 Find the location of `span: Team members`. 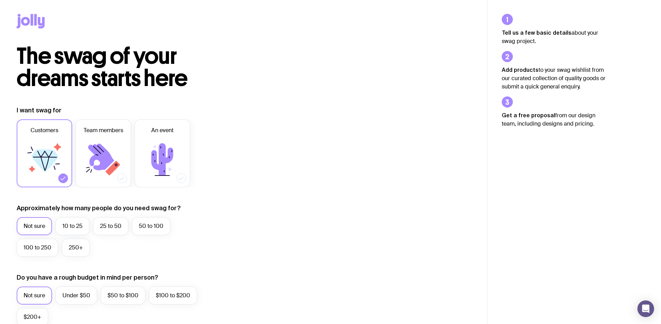

span: Team members is located at coordinates (103, 130).